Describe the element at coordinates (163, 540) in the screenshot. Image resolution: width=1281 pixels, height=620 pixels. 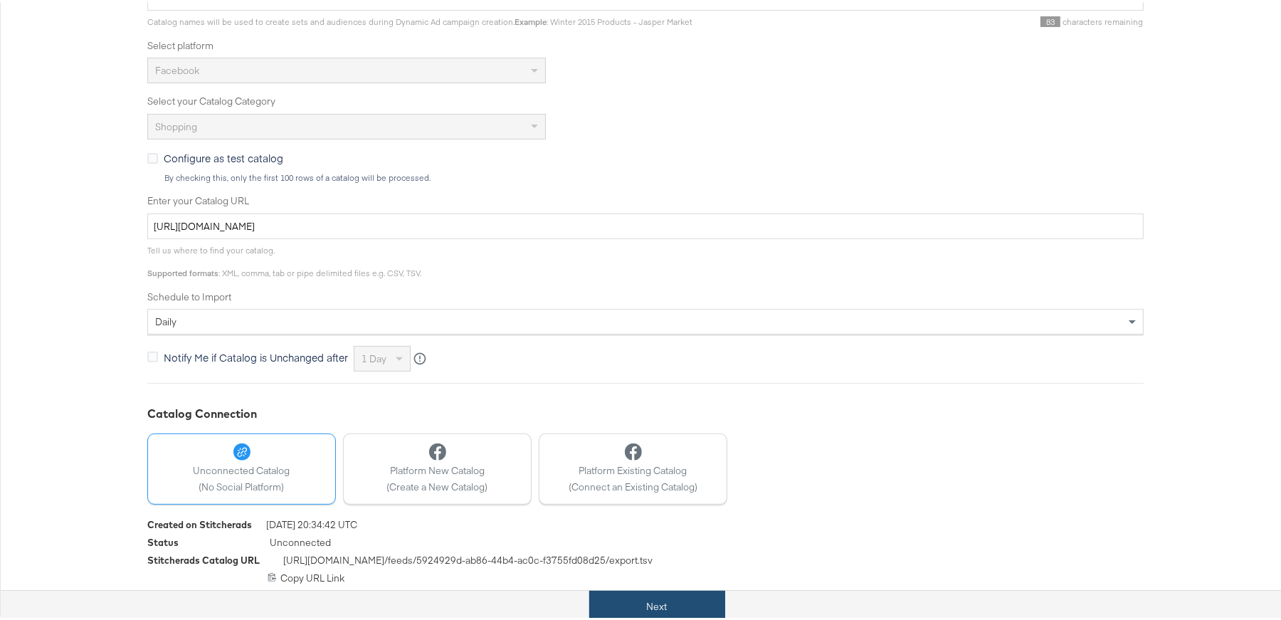
I see `div: Status` at that location.